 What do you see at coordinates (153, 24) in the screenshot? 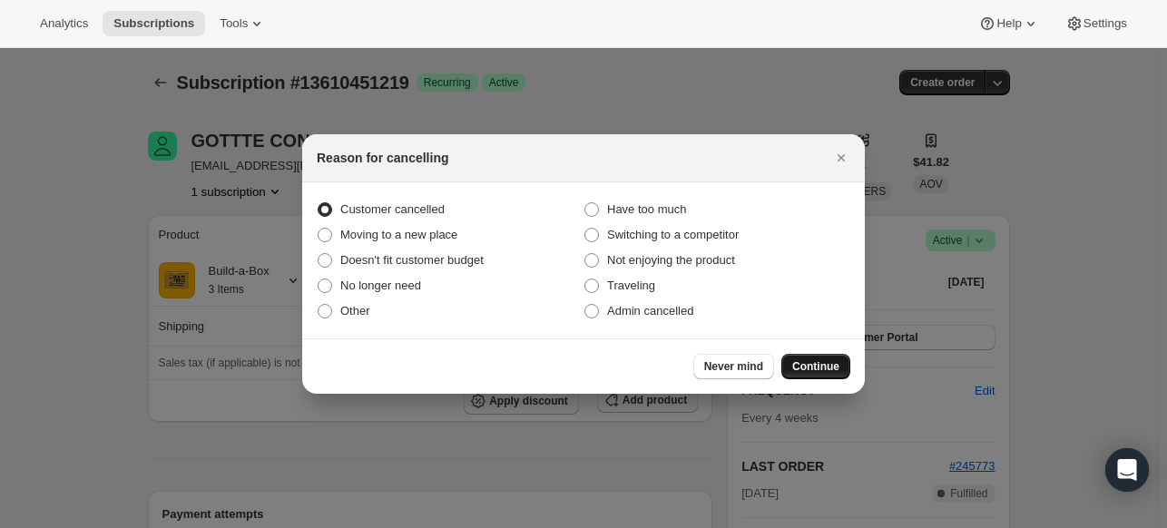
I see `button: Subscriptions` at bounding box center [153, 24].